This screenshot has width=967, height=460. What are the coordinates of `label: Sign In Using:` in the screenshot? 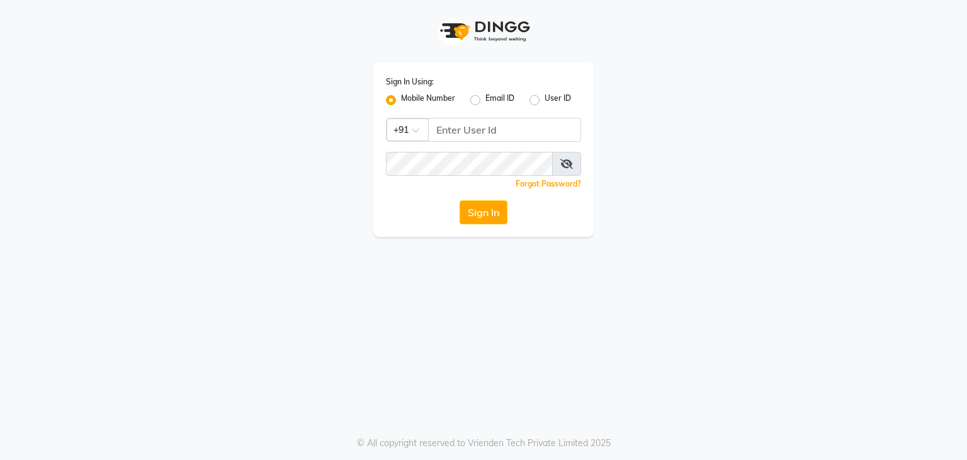 It's located at (410, 82).